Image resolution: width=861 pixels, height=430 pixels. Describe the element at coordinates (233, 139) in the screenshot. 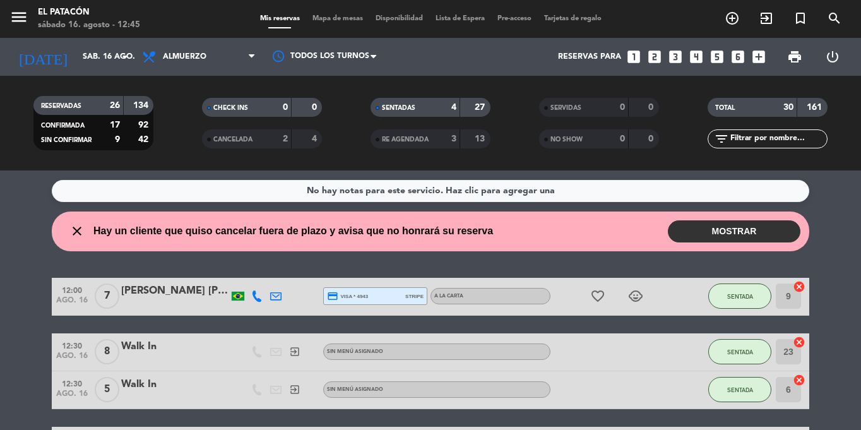

I see `span: CANCELADA` at that location.